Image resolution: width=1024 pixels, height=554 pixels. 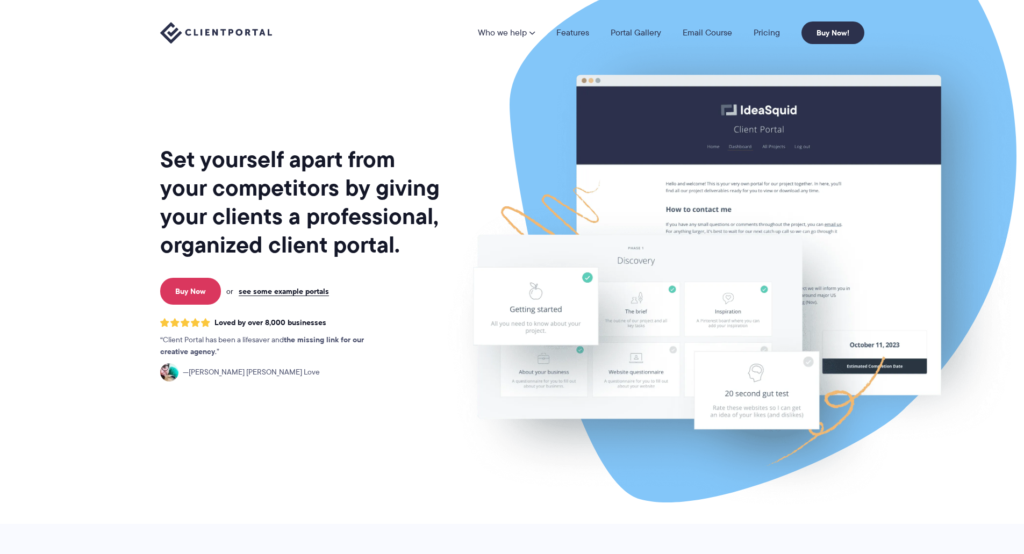 What do you see at coordinates (230, 291) in the screenshot?
I see `span: or` at bounding box center [230, 291].